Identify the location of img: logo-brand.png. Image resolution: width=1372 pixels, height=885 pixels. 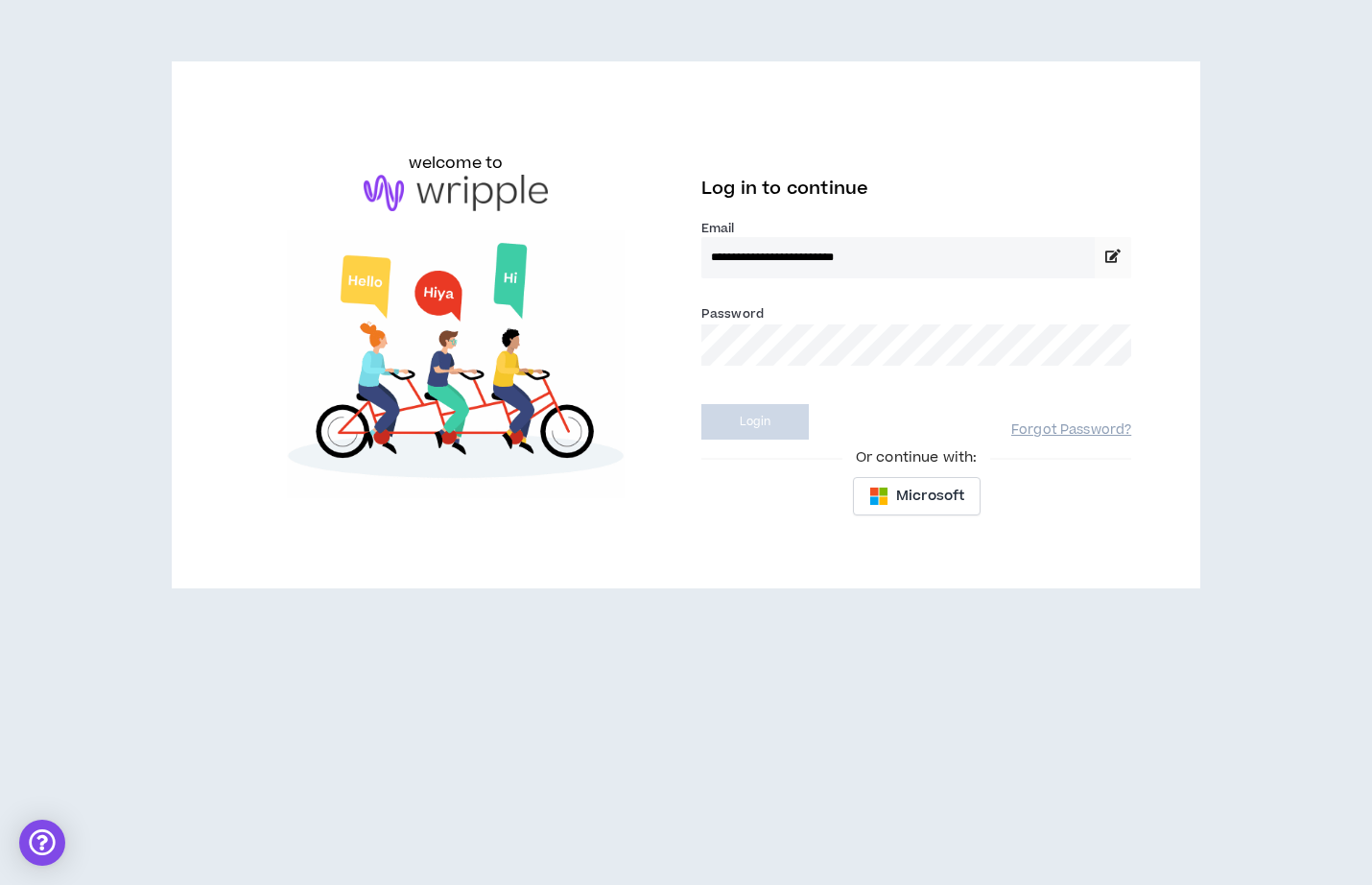
(455, 193).